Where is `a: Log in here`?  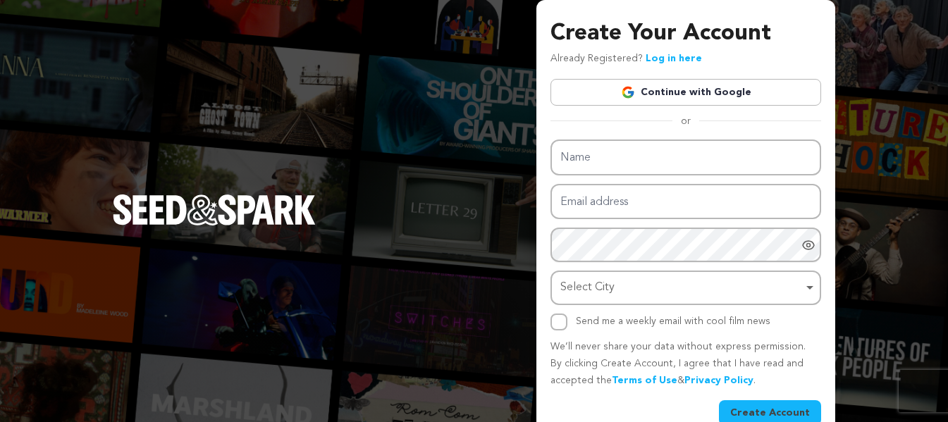 a: Log in here is located at coordinates (674, 59).